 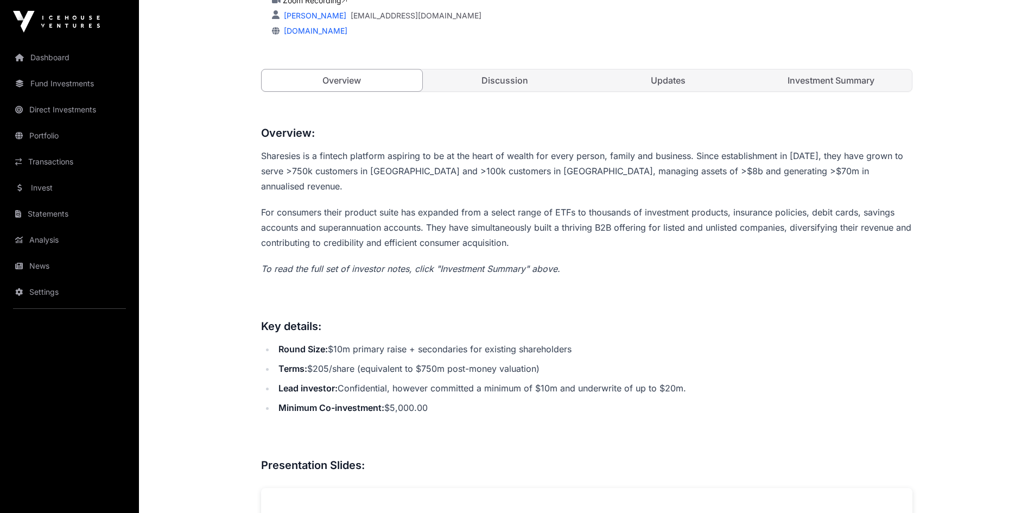 I want to click on a: Dashboard, so click(x=69, y=58).